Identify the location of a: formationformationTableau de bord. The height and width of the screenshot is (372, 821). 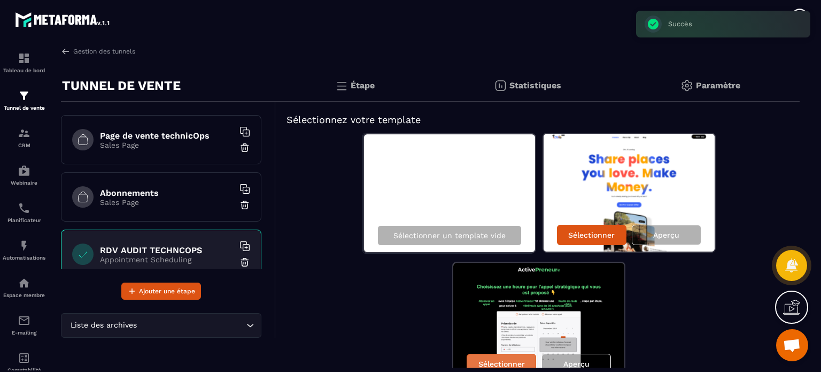
(24, 63).